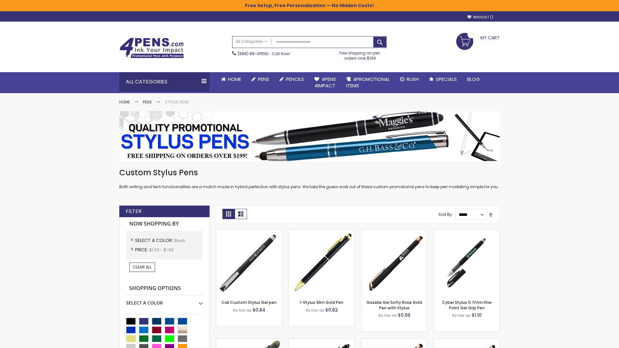 The image size is (619, 348). What do you see at coordinates (161, 250) in the screenshot?
I see `span: $1.00 - $1.99` at bounding box center [161, 250].